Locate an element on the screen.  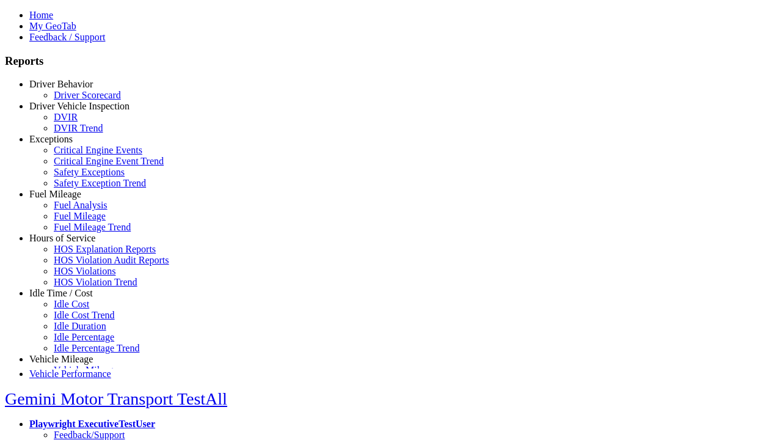
a: Hours of Service is located at coordinates (62, 238).